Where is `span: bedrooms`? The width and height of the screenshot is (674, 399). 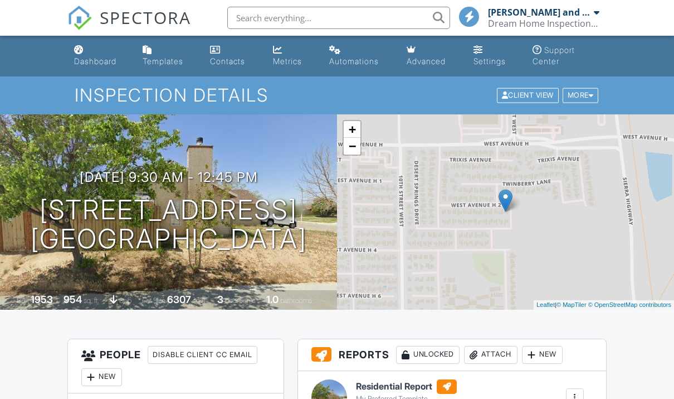
span: bedrooms is located at coordinates (240, 300).